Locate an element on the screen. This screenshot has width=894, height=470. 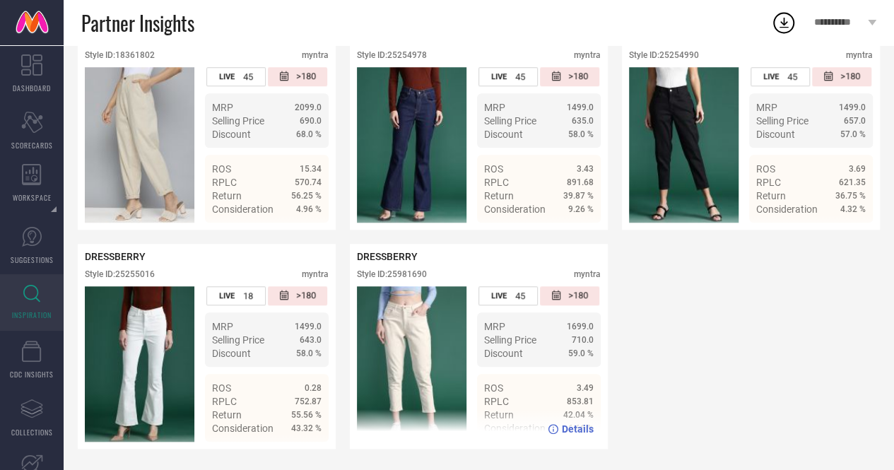
span: 9.26 % is located at coordinates (581, 209).